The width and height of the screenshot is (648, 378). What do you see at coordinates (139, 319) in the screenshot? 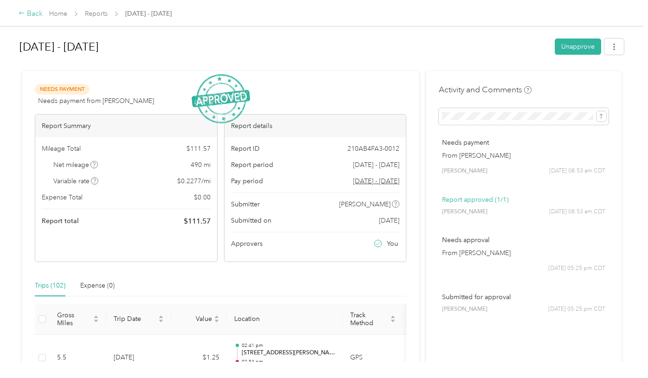
I see `th: Trip Date` at bounding box center [139, 319].